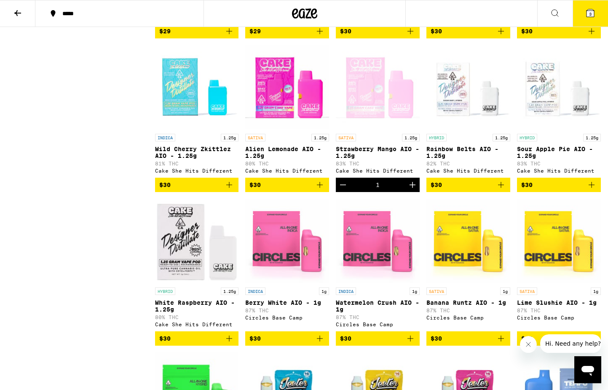  What do you see at coordinates (559, 241) in the screenshot?
I see `img: Circles Base Camp - Lime Slushie AIO - 1g` at bounding box center [559, 241].